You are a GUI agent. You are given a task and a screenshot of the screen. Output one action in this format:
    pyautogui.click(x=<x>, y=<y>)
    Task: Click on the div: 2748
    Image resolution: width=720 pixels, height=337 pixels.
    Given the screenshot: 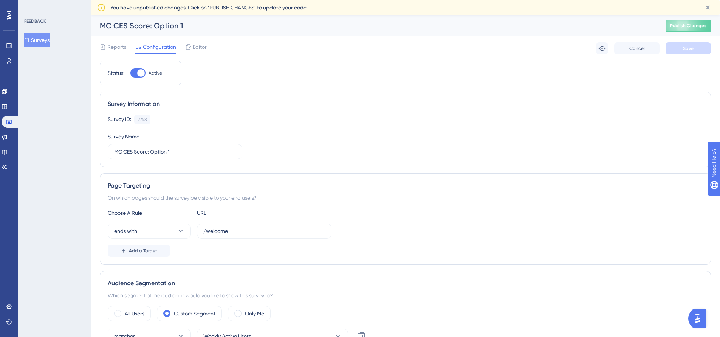 What is the action you would take?
    pyautogui.click(x=142, y=120)
    